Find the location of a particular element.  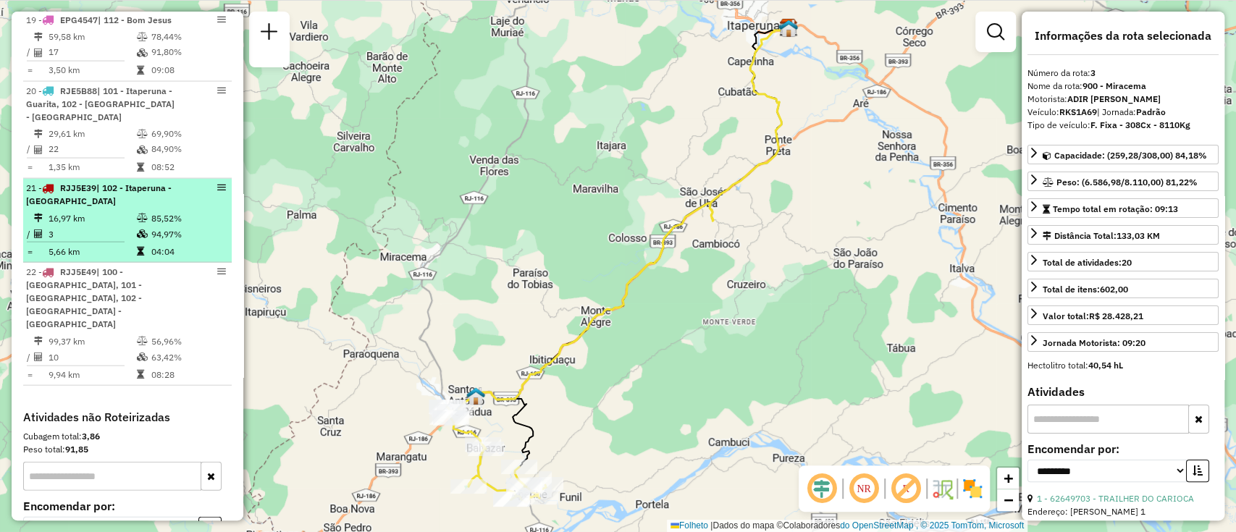

font: 08:28 is located at coordinates (163, 374).